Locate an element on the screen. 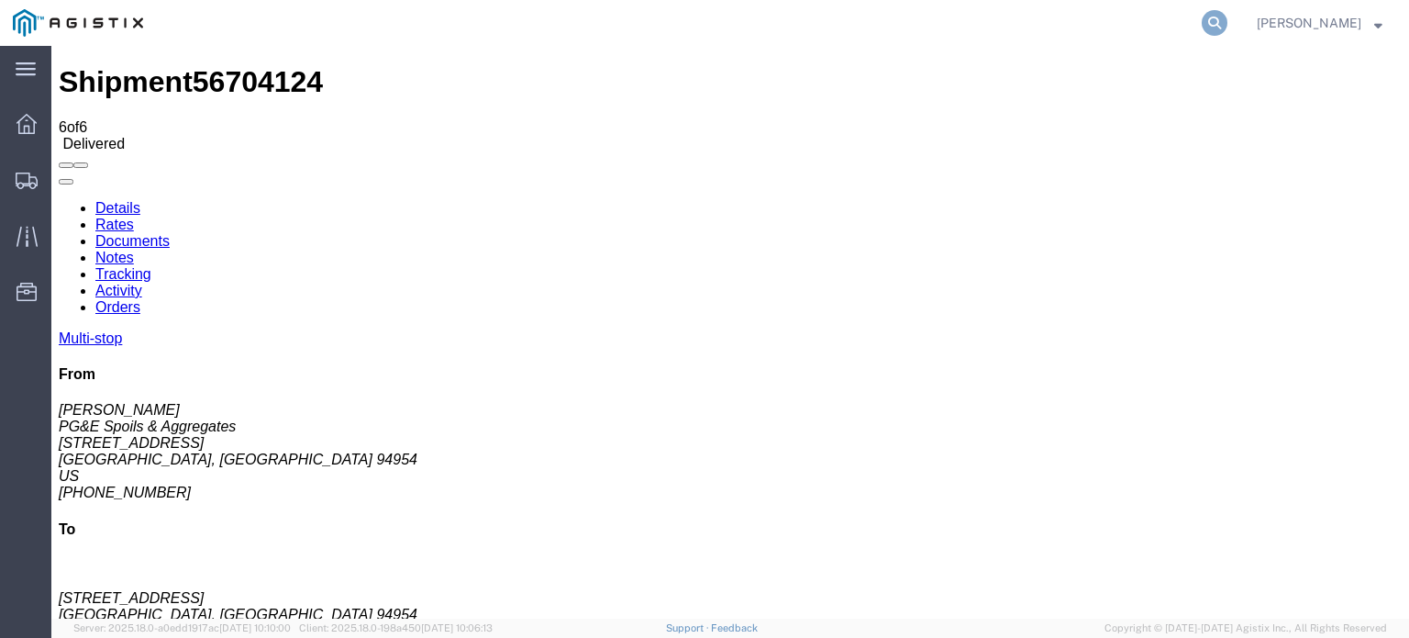 The image size is (1409, 638). span: Client: 2025.18.0-198a450 is located at coordinates (395, 627).